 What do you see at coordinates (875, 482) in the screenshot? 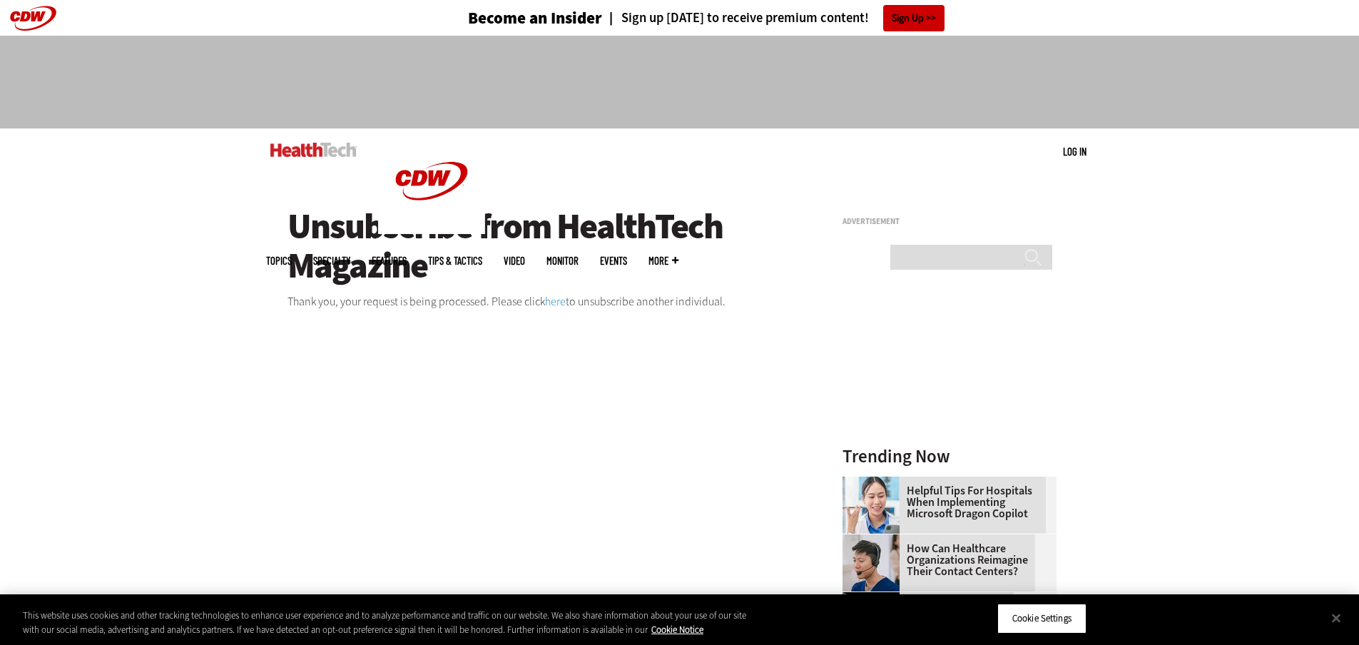
I see `a: Doctor using phone to dictate to tablet` at bounding box center [875, 482].